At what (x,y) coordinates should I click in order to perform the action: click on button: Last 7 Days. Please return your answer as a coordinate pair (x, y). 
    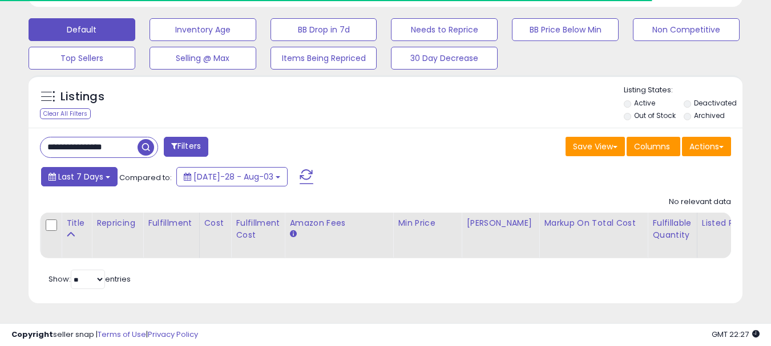
    Looking at the image, I should click on (79, 177).